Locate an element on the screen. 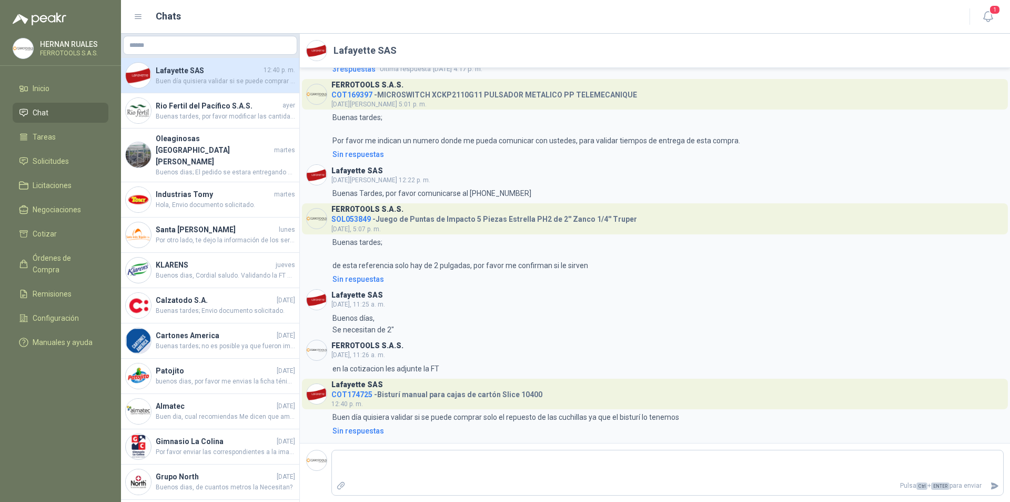 The image size is (1010, 502). h4: - Bisturí manual para cajas de cartón Slice 10400 is located at coordinates (437, 392).